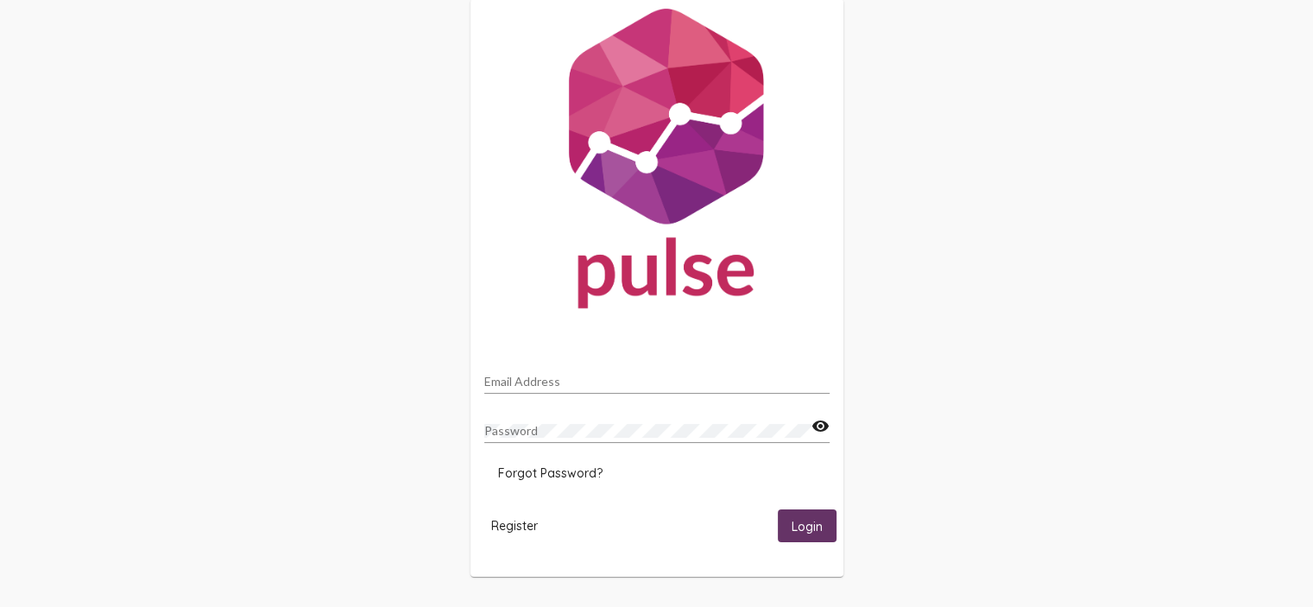 This screenshot has width=1313, height=607. Describe the element at coordinates (550, 473) in the screenshot. I see `button: Forgot Password?` at that location.